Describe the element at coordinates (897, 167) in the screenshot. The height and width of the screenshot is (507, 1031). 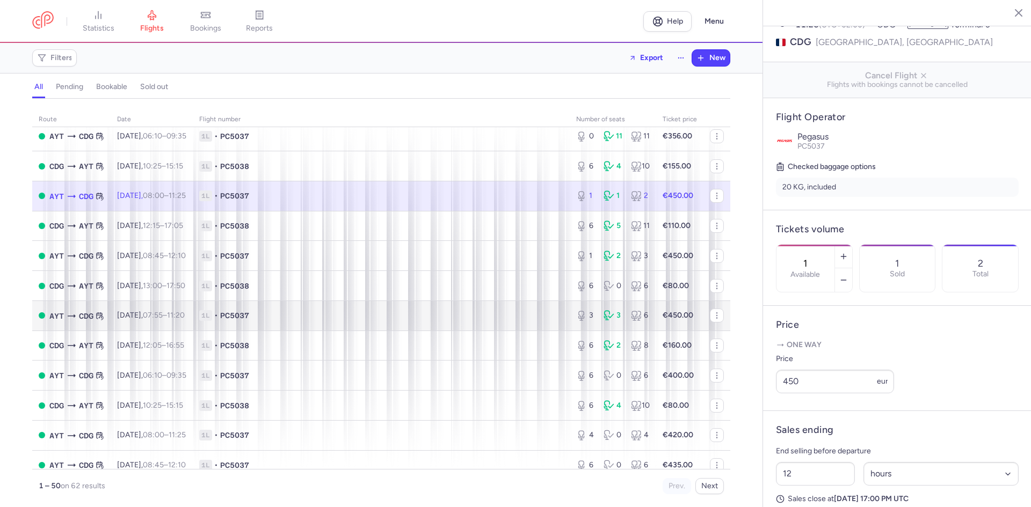
I see `h5: Checked baggage options` at that location.